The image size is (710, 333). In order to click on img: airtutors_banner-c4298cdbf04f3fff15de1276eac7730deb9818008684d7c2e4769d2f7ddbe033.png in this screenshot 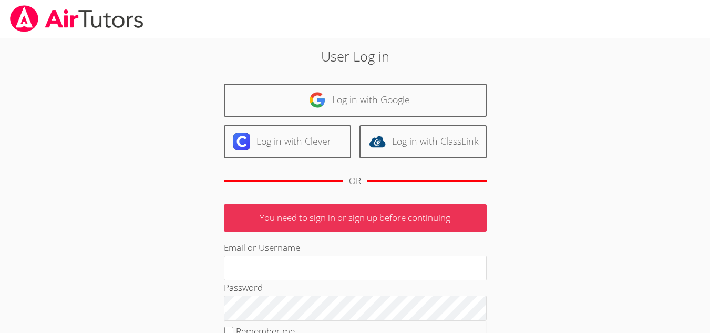, I will do `click(77, 18)`.